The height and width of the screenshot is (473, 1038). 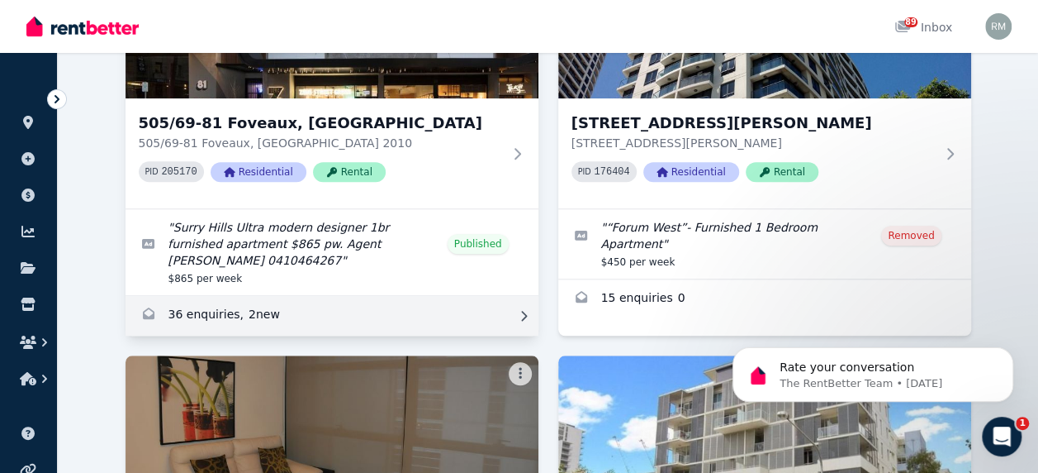 I want to click on img: Profile image for The RentBetter Team, so click(x=50, y=63).